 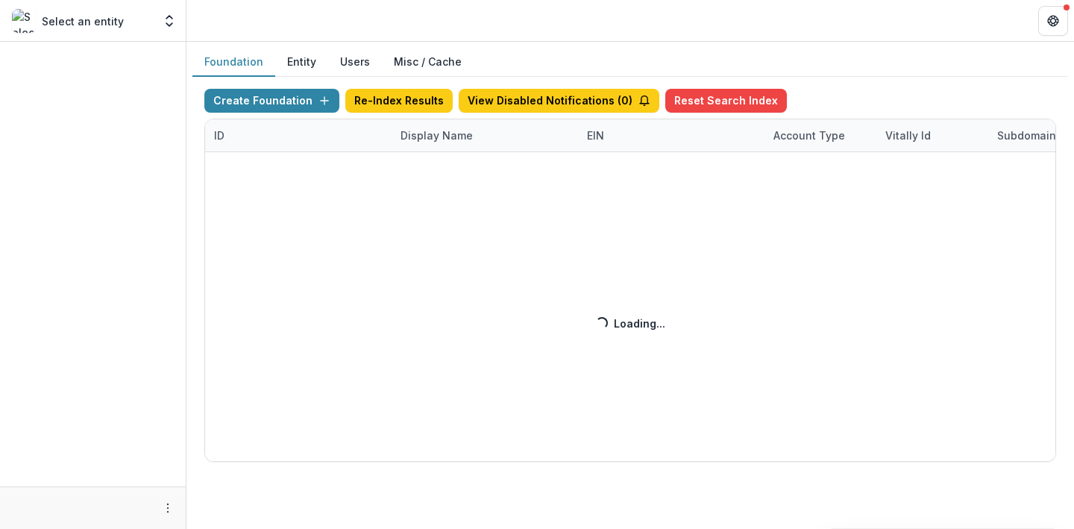 I want to click on p: Select an entity, so click(x=83, y=21).